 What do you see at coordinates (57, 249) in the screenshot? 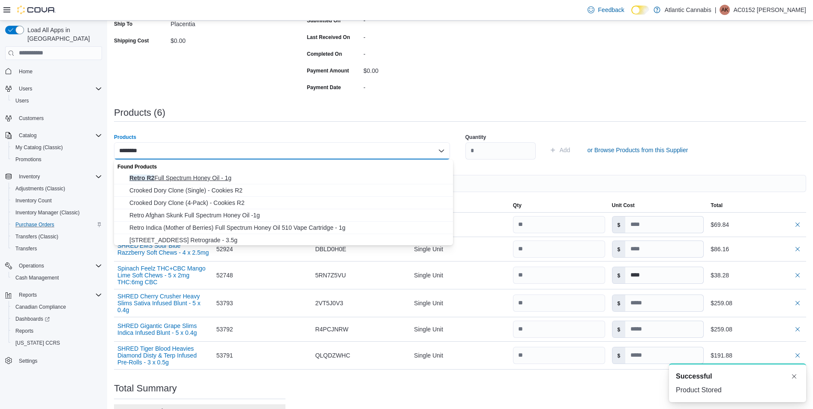
I see `span: Transfers` at bounding box center [57, 249].